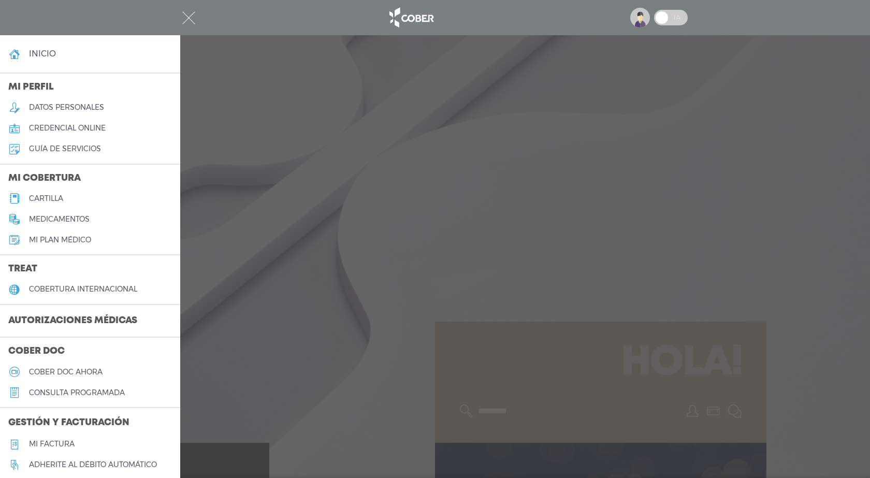 Image resolution: width=870 pixels, height=478 pixels. What do you see at coordinates (188, 18) in the screenshot?
I see `img: Cober_menu-close-white.svg` at bounding box center [188, 18].